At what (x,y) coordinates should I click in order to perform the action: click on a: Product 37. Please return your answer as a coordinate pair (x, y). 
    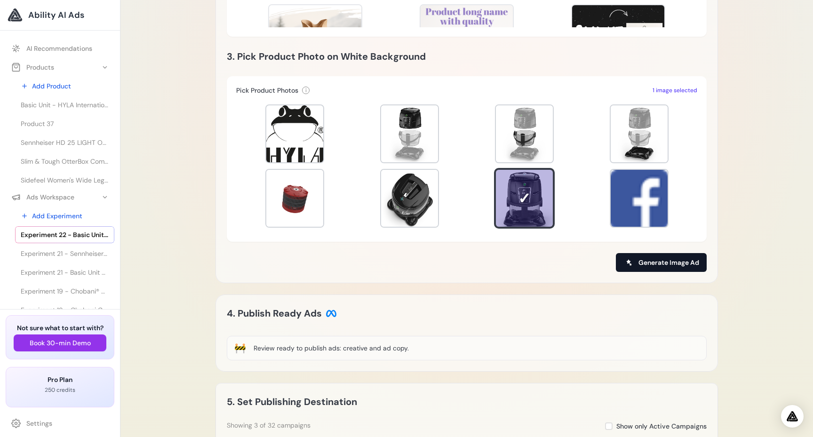
    Looking at the image, I should click on (64, 124).